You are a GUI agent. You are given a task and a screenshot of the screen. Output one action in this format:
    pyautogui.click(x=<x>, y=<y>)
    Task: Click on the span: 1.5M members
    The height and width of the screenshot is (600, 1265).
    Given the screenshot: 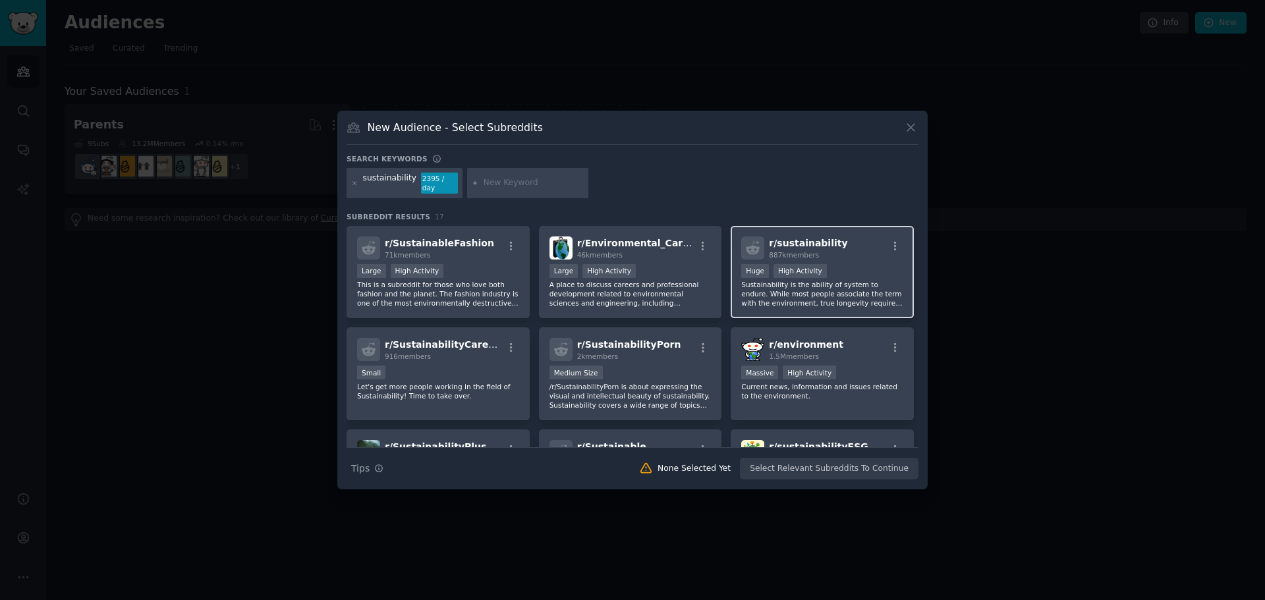 What is the action you would take?
    pyautogui.click(x=794, y=357)
    